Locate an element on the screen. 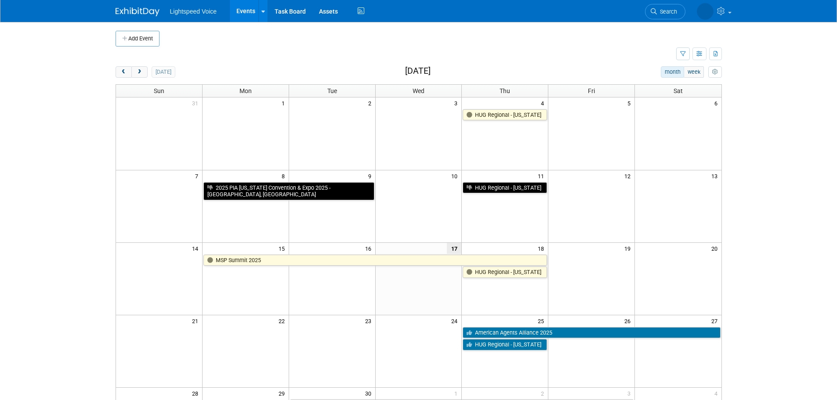 This screenshot has height=400, width=837. span: 7 is located at coordinates (198, 176).